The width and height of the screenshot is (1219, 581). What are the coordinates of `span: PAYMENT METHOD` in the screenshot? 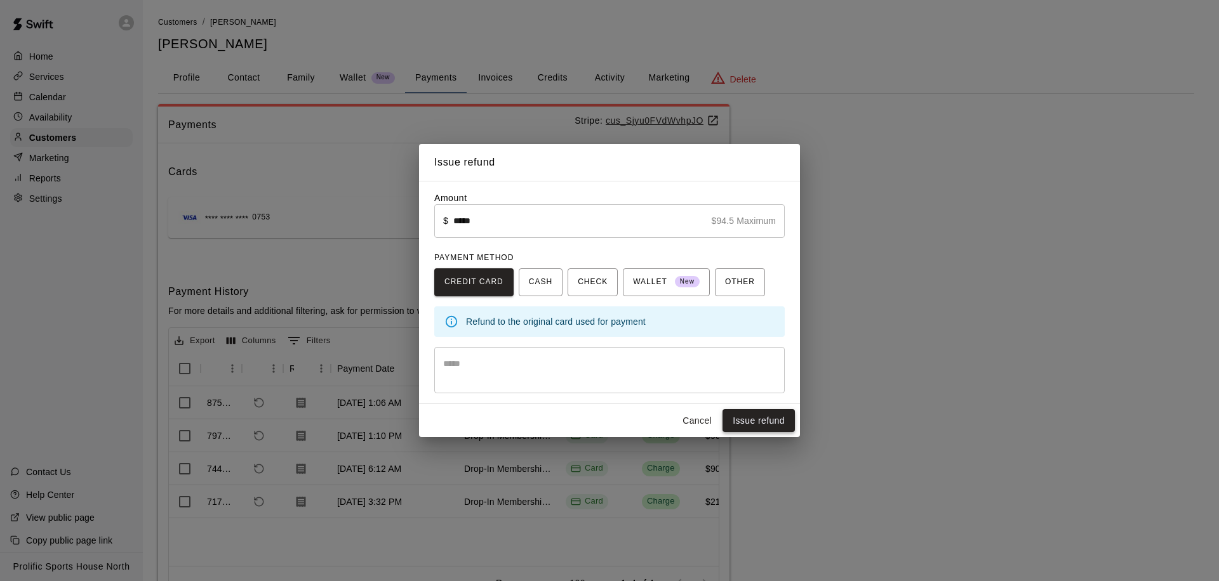 It's located at (474, 258).